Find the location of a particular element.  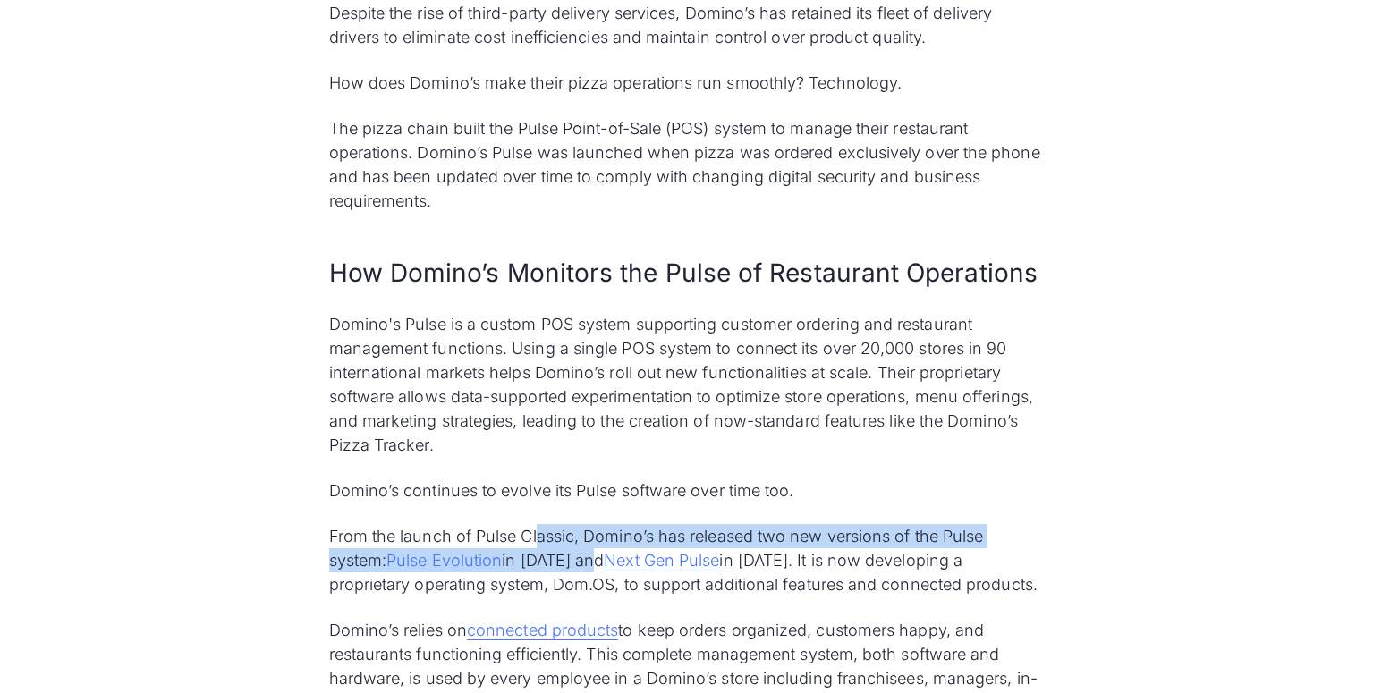

a: connected products is located at coordinates (542, 631).